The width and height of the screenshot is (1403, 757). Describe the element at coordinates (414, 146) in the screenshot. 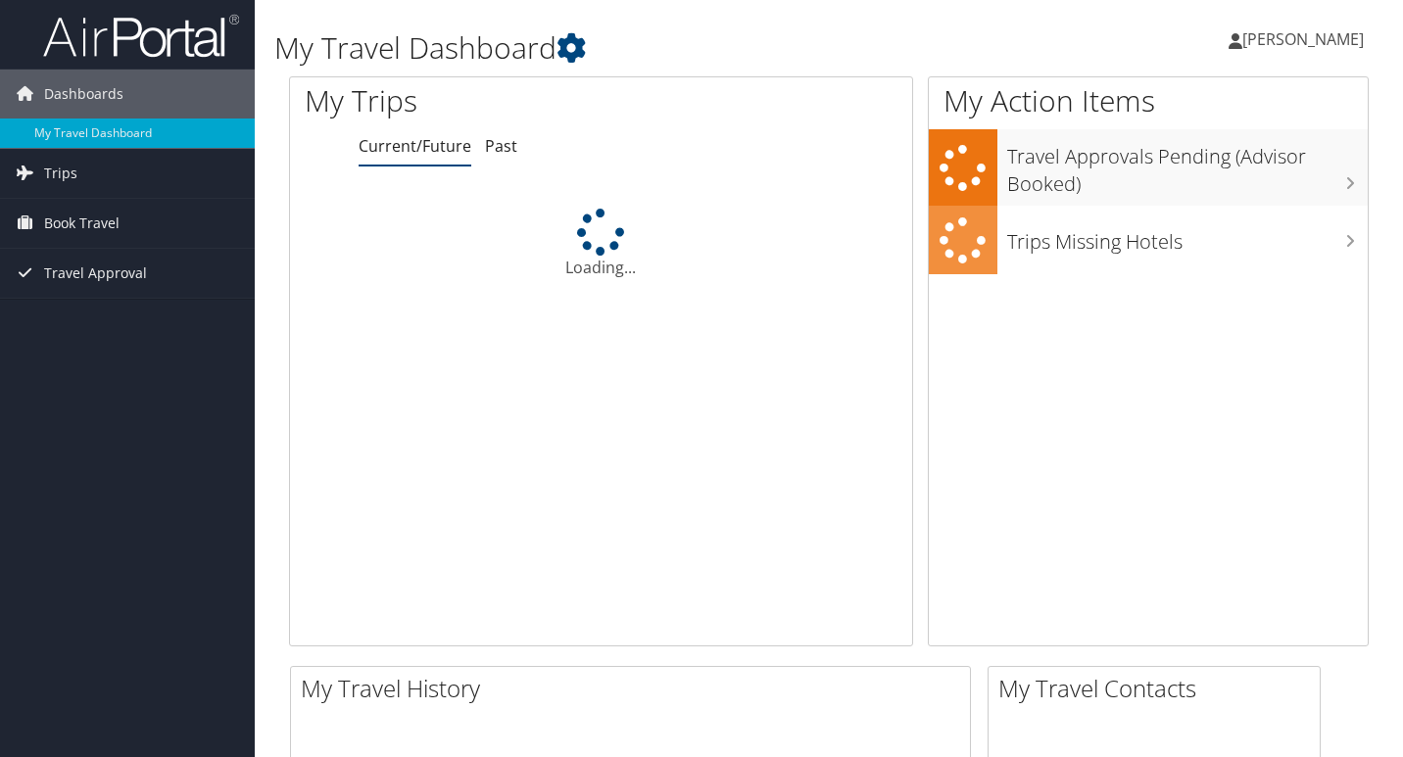

I see `a: Current/Future` at that location.